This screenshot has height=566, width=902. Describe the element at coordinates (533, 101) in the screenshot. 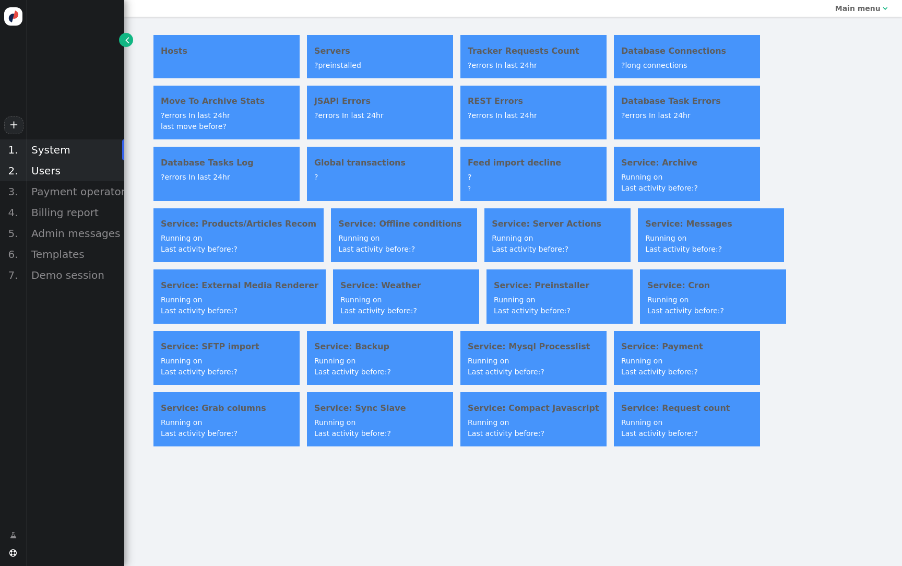

I see `h4: REST Errors` at that location.